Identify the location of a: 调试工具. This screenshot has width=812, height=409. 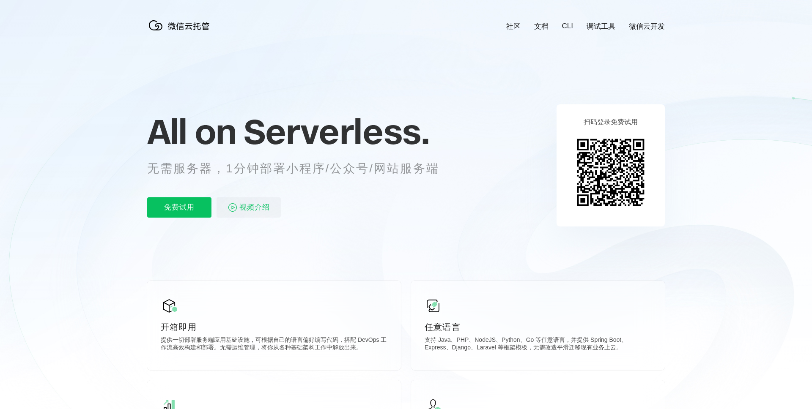
(601, 26).